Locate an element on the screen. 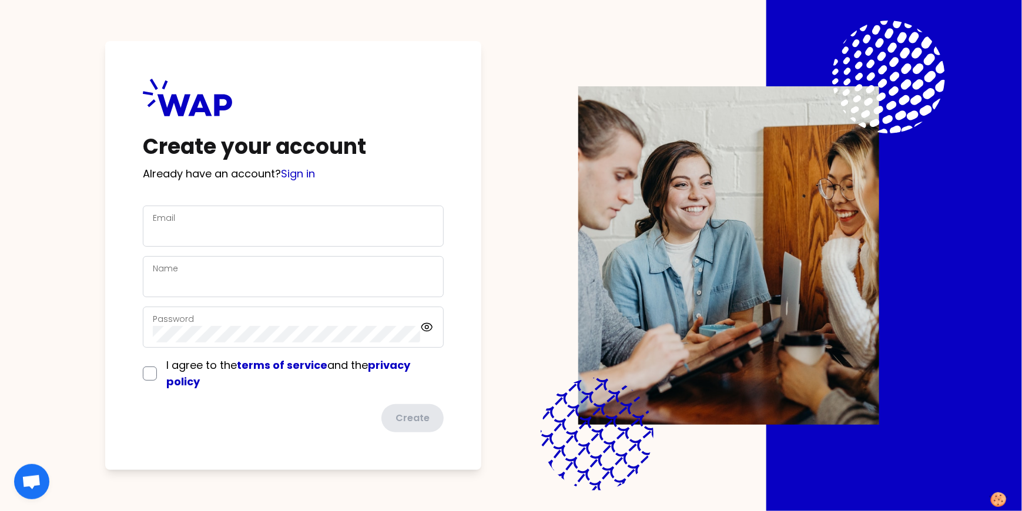 Image resolution: width=1022 pixels, height=511 pixels. div: Ouvrir le chat is located at coordinates (32, 482).